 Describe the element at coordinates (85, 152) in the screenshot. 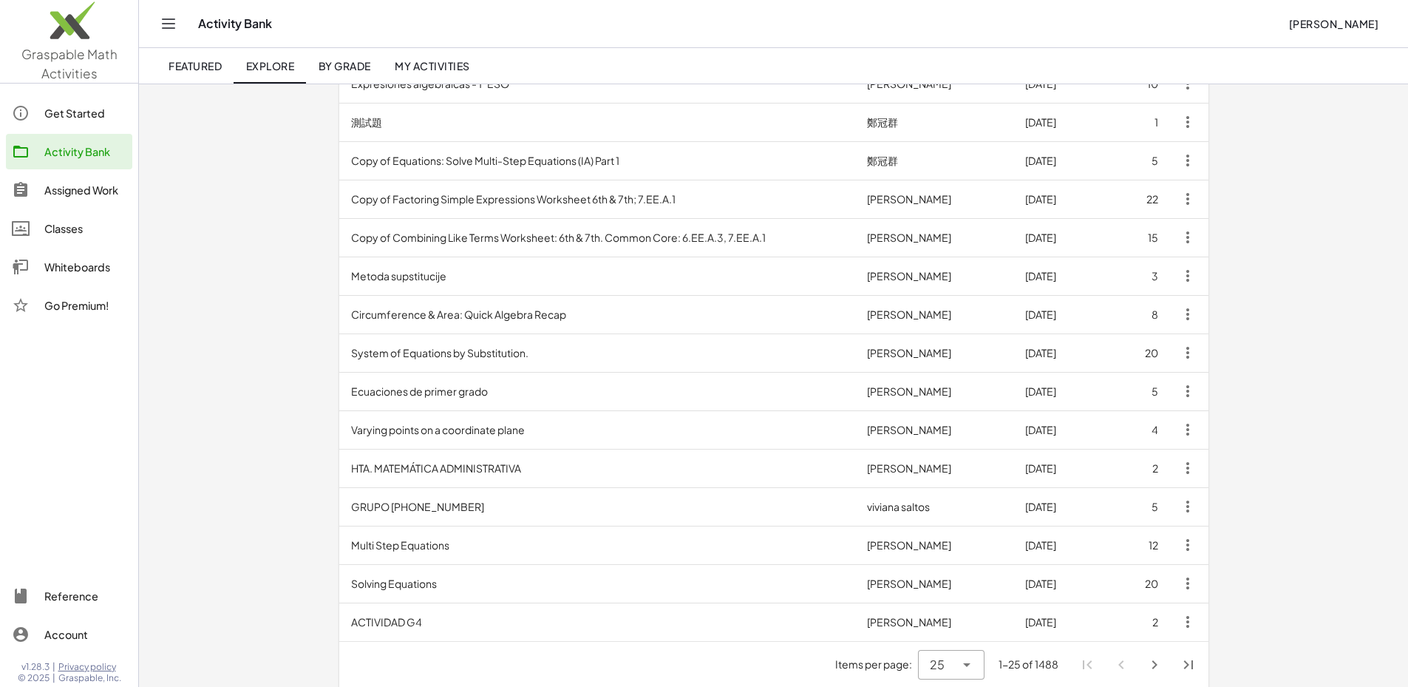

I see `div: Activity Bank` at that location.